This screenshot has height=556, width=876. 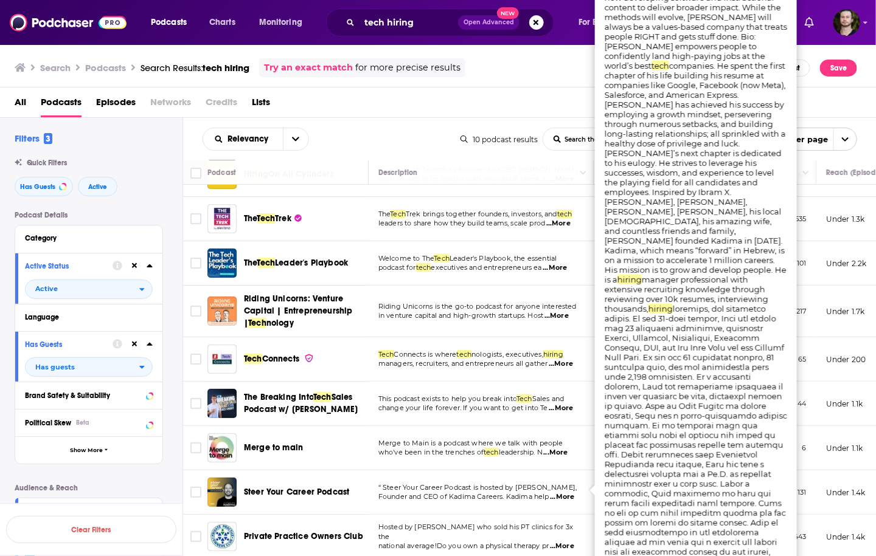 What do you see at coordinates (69, 266) in the screenshot?
I see `button: Active Status` at bounding box center [69, 266].